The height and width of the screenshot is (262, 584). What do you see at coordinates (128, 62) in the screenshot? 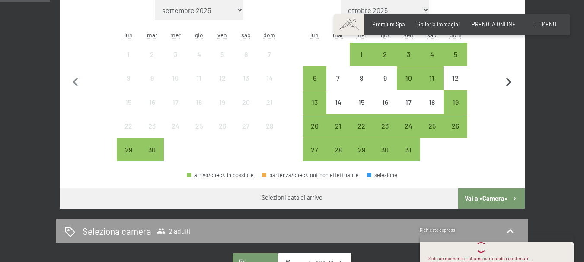
I see `div: 1` at bounding box center [128, 62].